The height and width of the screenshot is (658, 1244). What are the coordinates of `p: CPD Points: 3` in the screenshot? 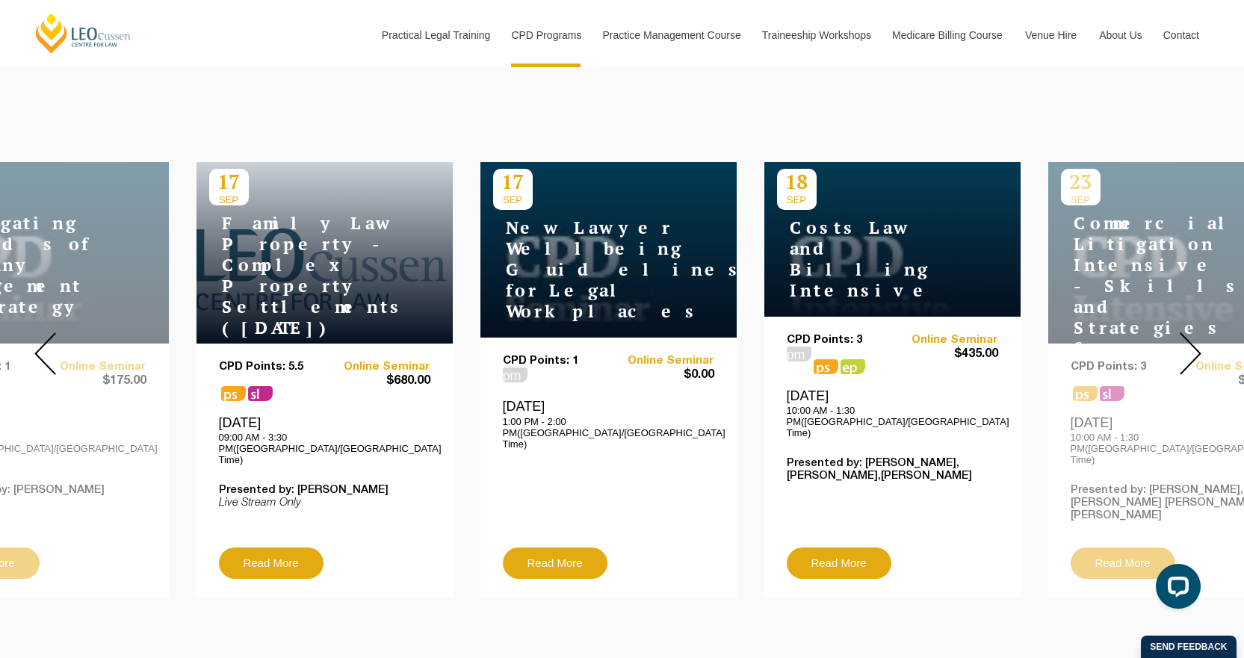 It's located at (840, 340).